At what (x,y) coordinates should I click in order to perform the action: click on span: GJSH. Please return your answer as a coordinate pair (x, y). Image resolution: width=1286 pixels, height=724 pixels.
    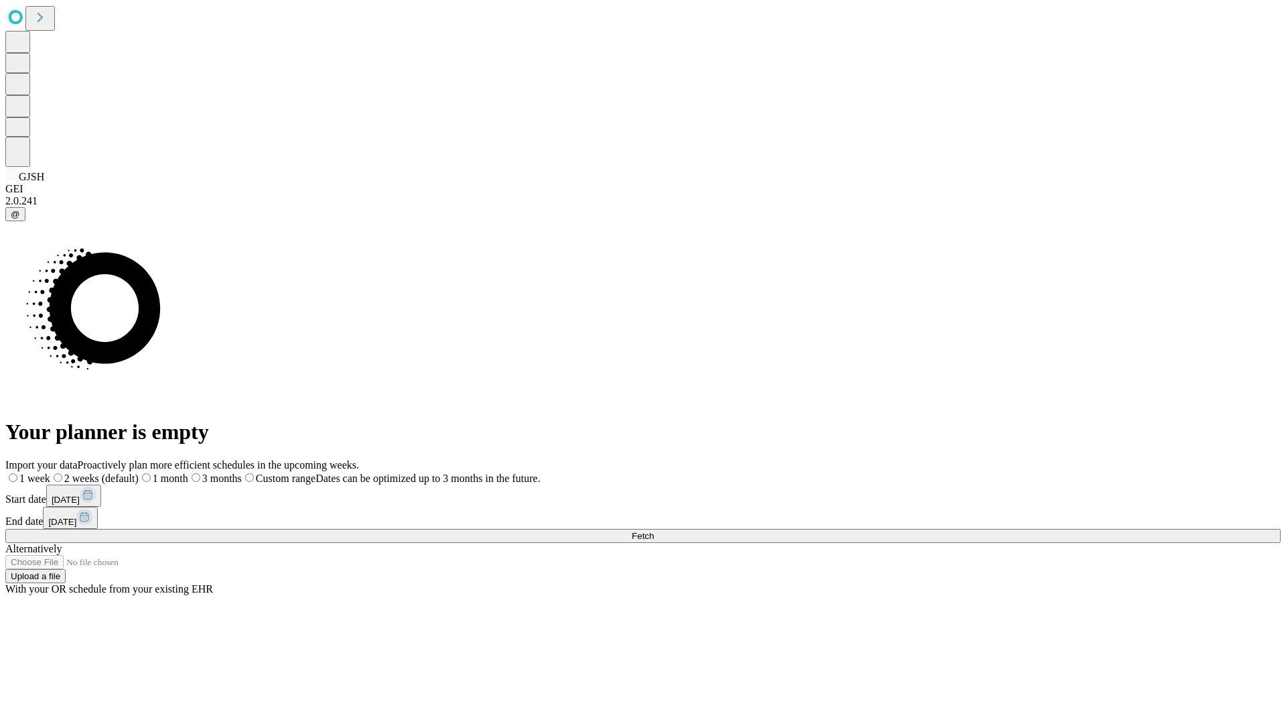
    Looking at the image, I should click on (31, 176).